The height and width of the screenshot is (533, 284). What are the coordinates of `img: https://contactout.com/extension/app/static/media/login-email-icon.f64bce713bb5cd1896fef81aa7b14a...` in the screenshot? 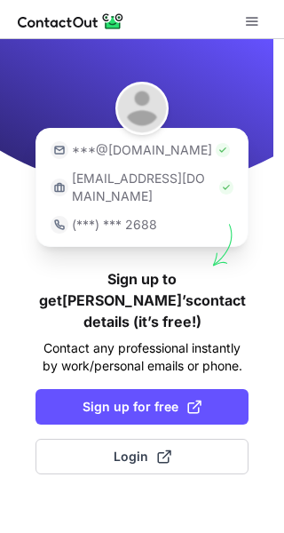 It's located at (60, 150).